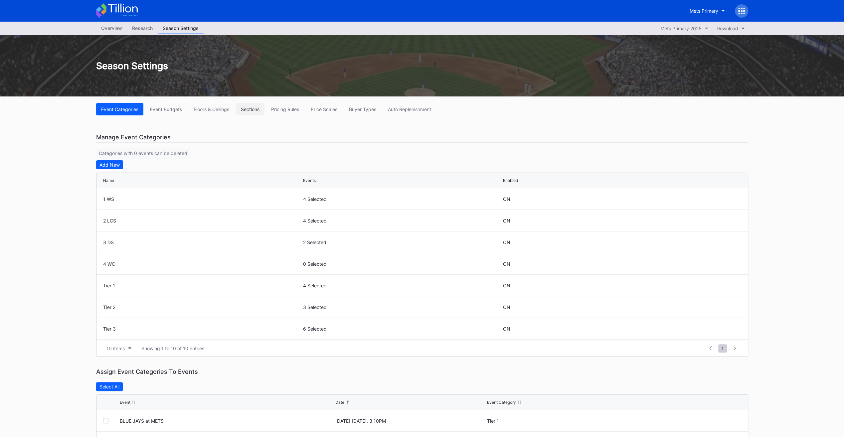 This screenshot has height=437, width=844. Describe the element at coordinates (108, 180) in the screenshot. I see `div: Name` at that location.